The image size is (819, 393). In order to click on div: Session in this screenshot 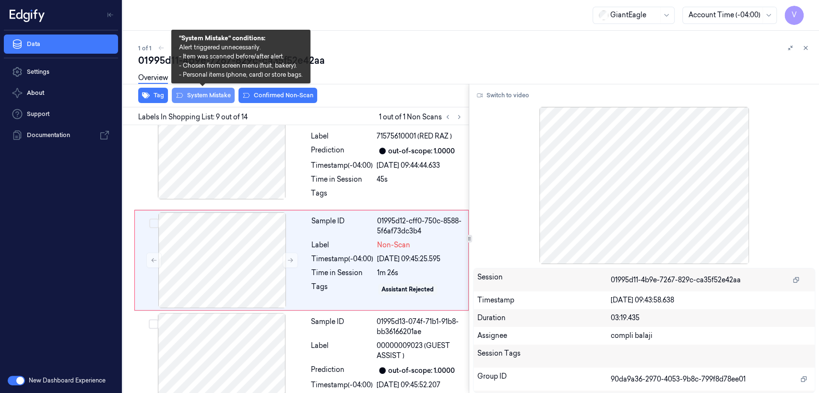, I will do `click(544, 280)`.